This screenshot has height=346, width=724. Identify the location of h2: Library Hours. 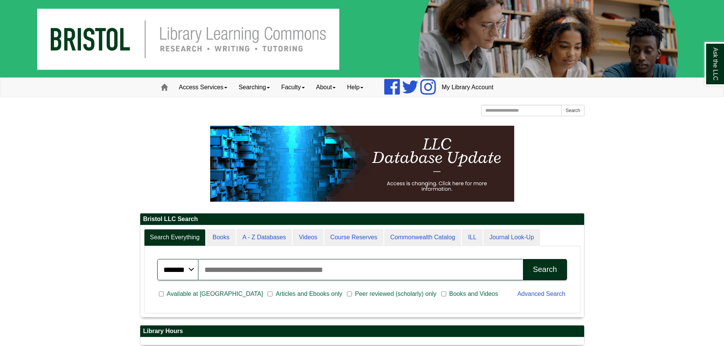
(362, 332).